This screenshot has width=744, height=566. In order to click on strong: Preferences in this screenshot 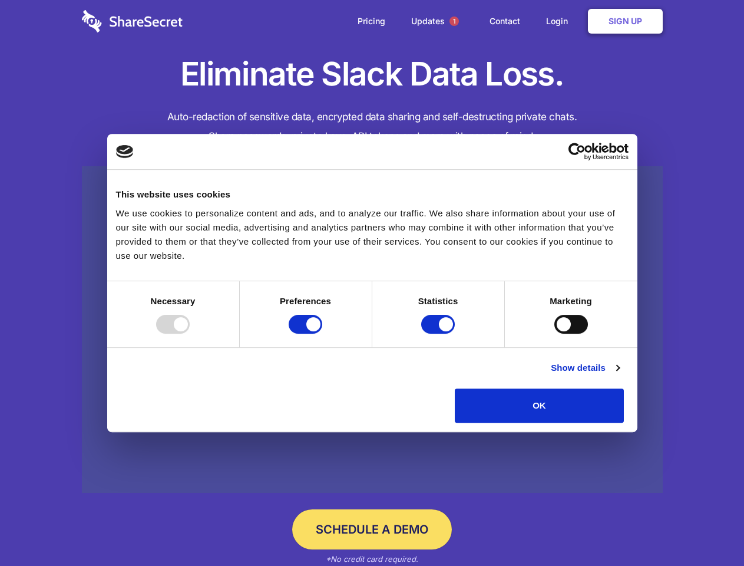, I will do `click(305, 301)`.